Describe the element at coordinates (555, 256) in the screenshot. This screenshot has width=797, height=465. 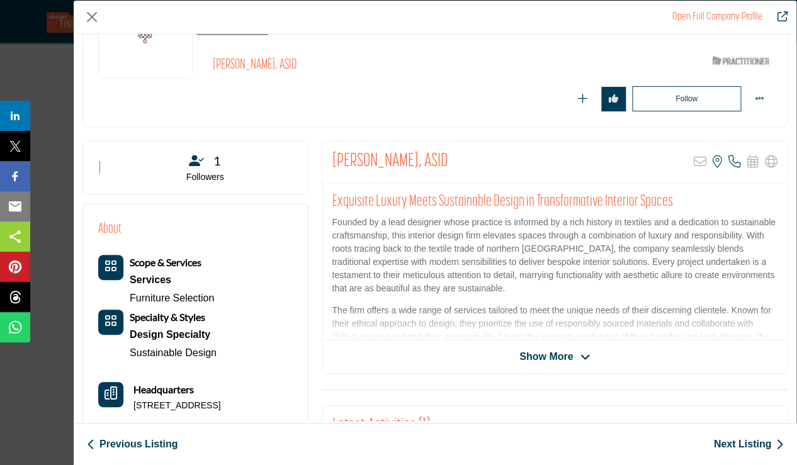
I see `p: Founded by a lead designer whose practice is informed by a rich history in textiles and a dedicat...` at that location.